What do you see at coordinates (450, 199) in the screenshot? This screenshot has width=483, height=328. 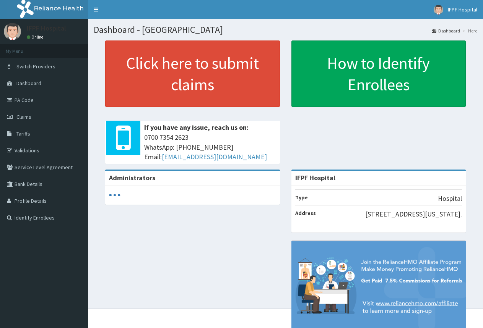 I see `p: Hospital` at bounding box center [450, 199].